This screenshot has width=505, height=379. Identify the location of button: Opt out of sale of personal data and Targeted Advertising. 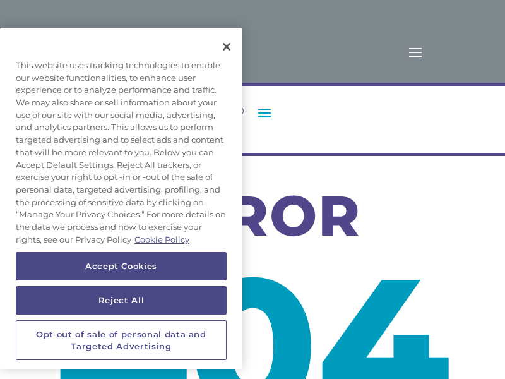
(121, 340).